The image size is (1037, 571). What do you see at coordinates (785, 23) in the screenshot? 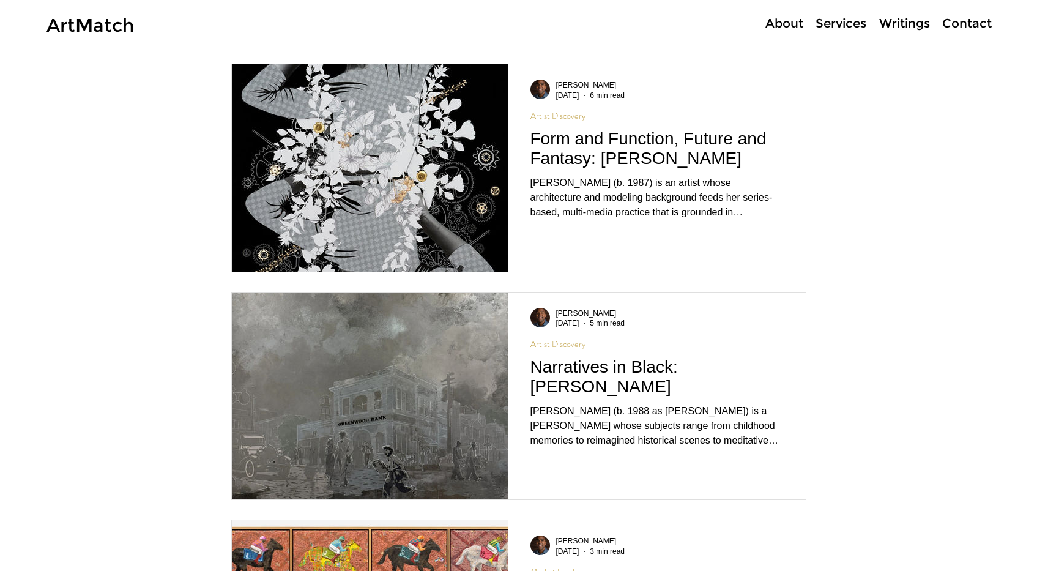
I see `p: About` at bounding box center [785, 23].